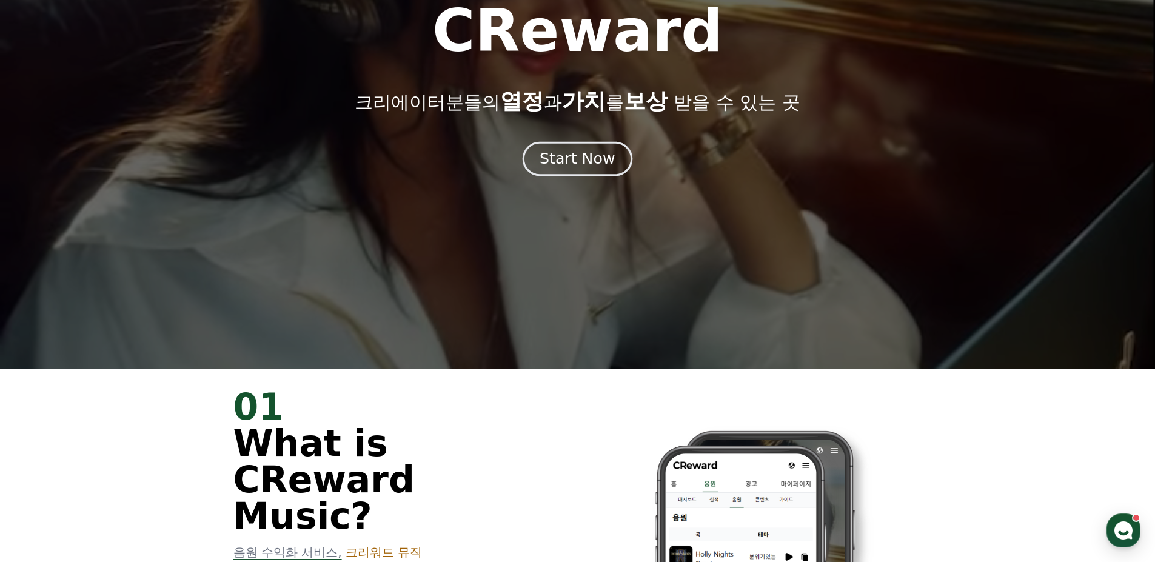 Image resolution: width=1155 pixels, height=562 pixels. Describe the element at coordinates (577, 158) in the screenshot. I see `button: Start Now` at that location.